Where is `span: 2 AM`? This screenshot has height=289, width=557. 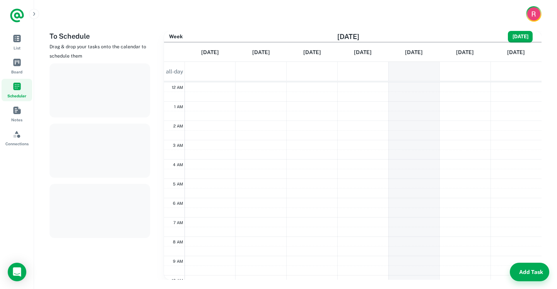 span: 2 AM is located at coordinates (178, 126).